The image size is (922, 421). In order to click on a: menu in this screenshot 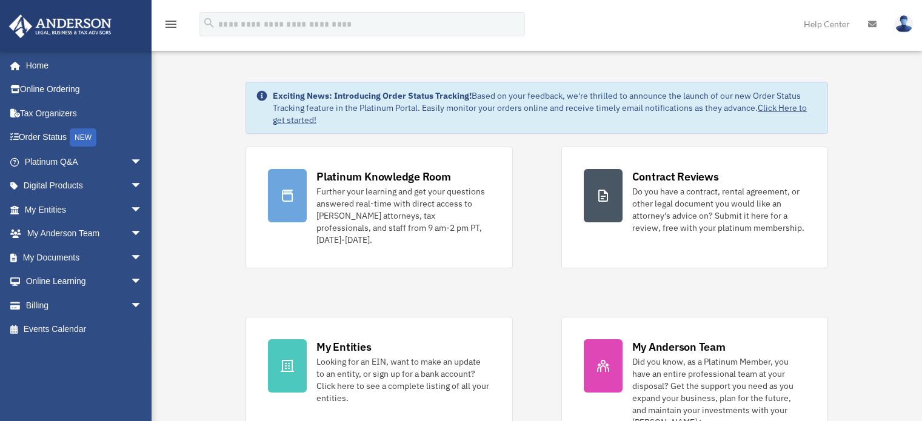, I will do `click(171, 26)`.